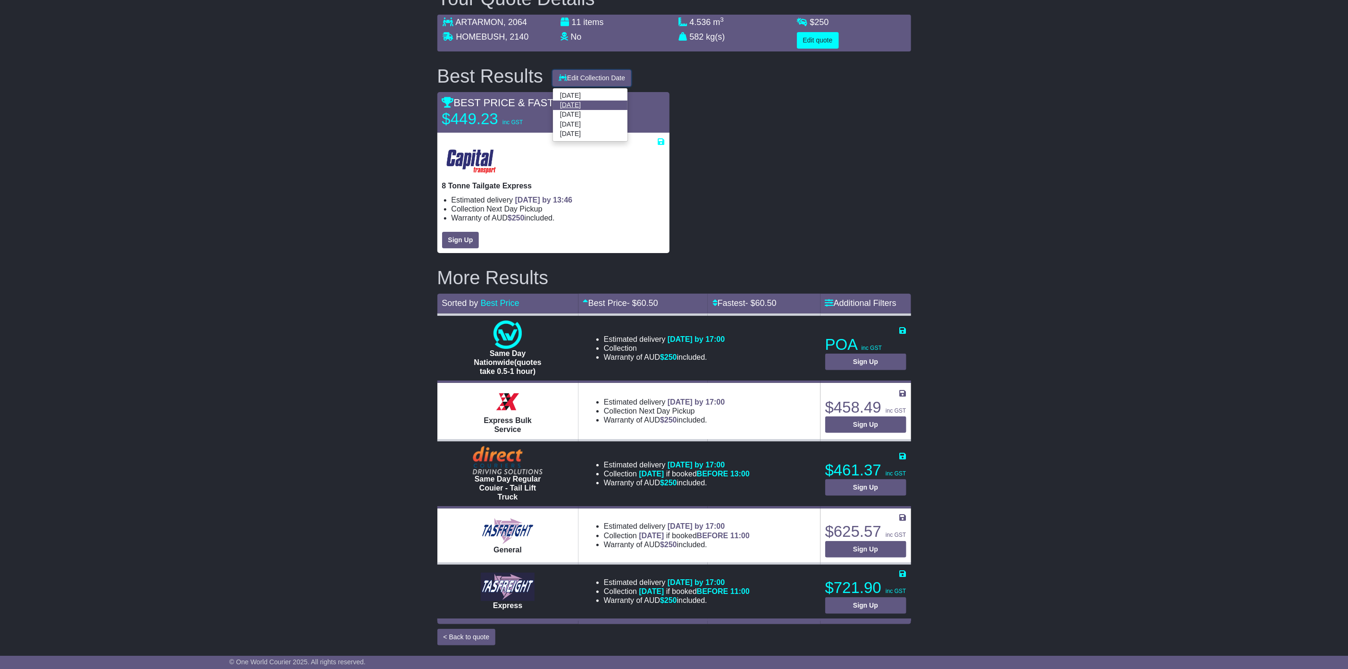  Describe the element at coordinates (866, 587) in the screenshot. I see `p: $721.90` at that location.